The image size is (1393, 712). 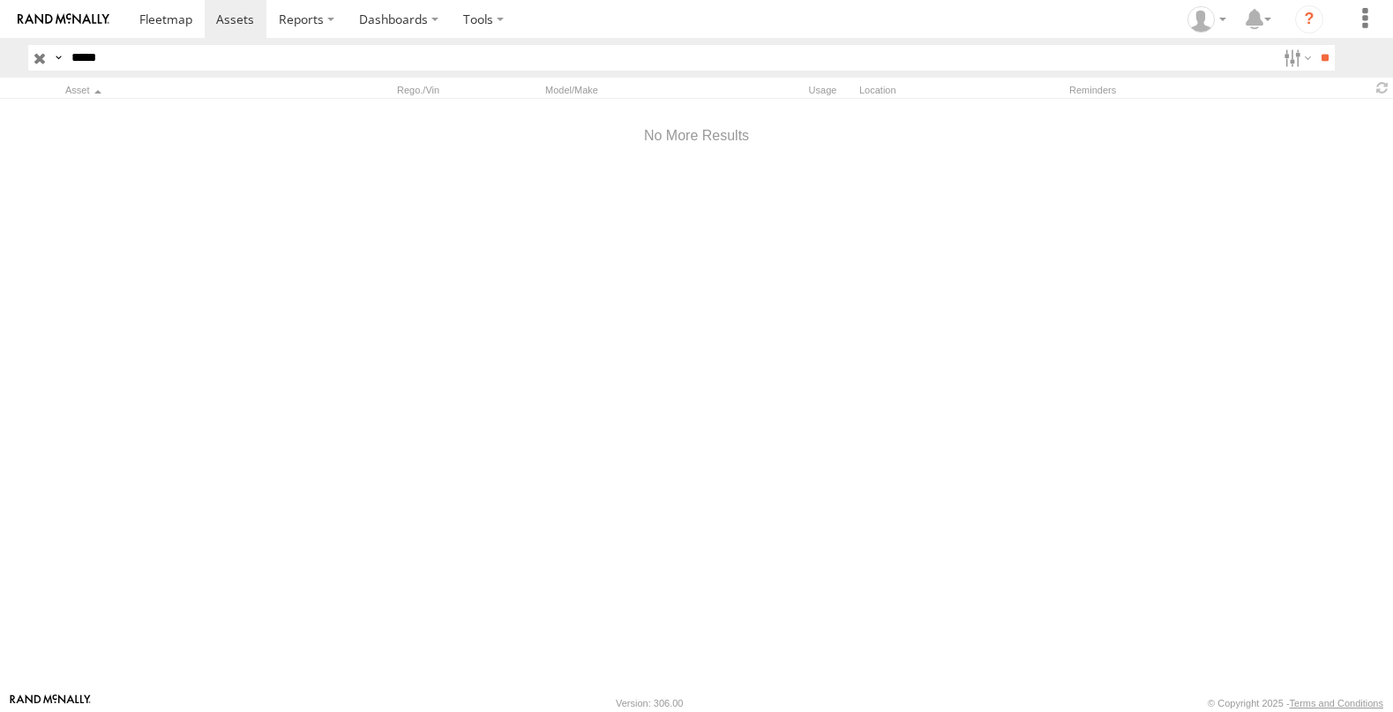 What do you see at coordinates (1336, 703) in the screenshot?
I see `a: Terms and Conditions` at bounding box center [1336, 703].